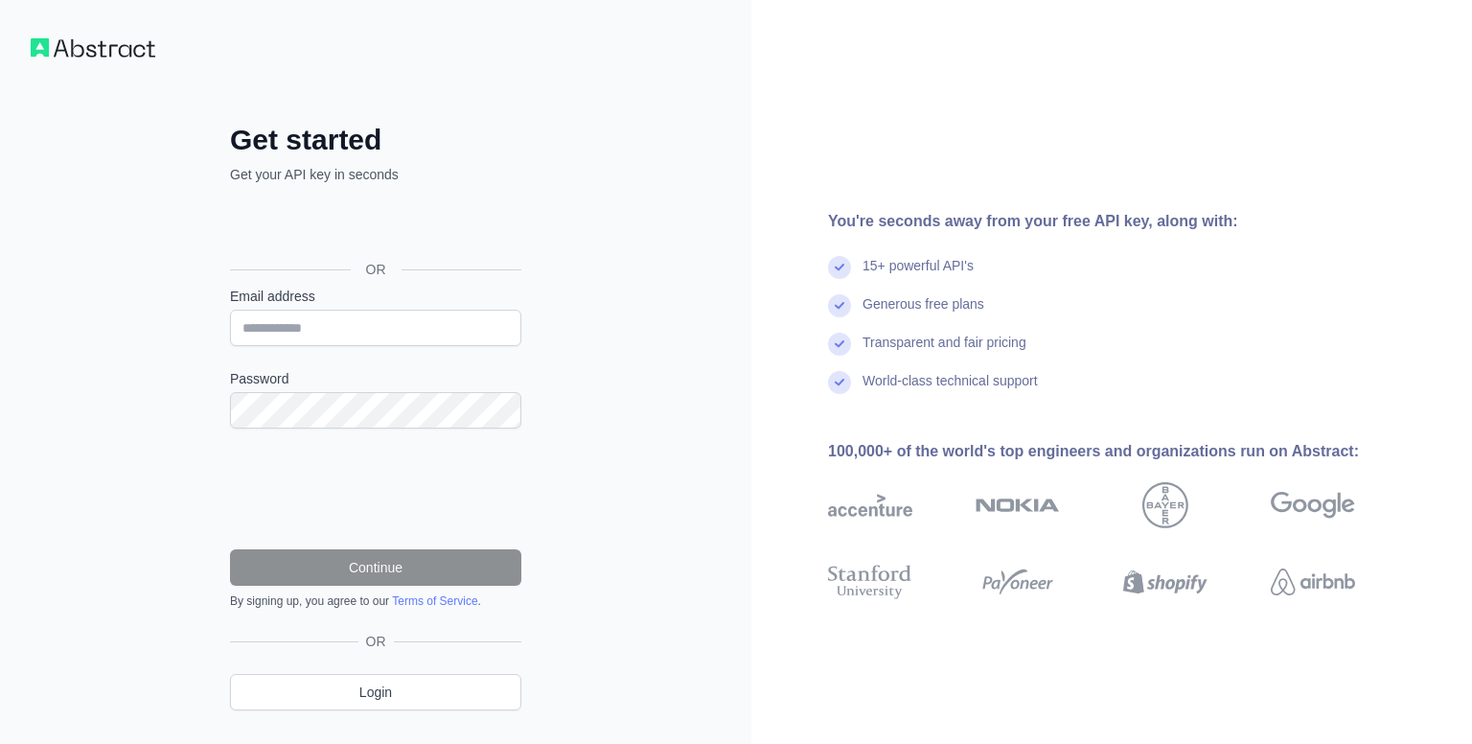 The height and width of the screenshot is (744, 1472). Describe the element at coordinates (1018, 582) in the screenshot. I see `img: payoneer` at that location.